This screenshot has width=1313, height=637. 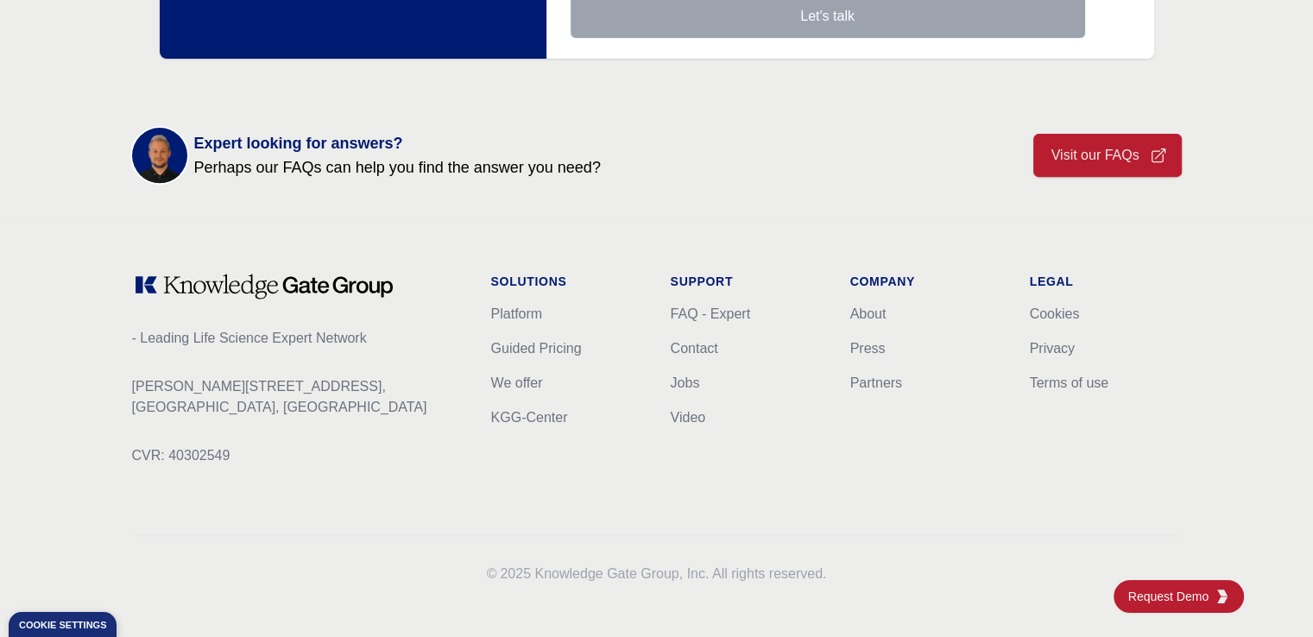 What do you see at coordinates (685, 382) in the screenshot?
I see `a: Jobs` at bounding box center [685, 382].